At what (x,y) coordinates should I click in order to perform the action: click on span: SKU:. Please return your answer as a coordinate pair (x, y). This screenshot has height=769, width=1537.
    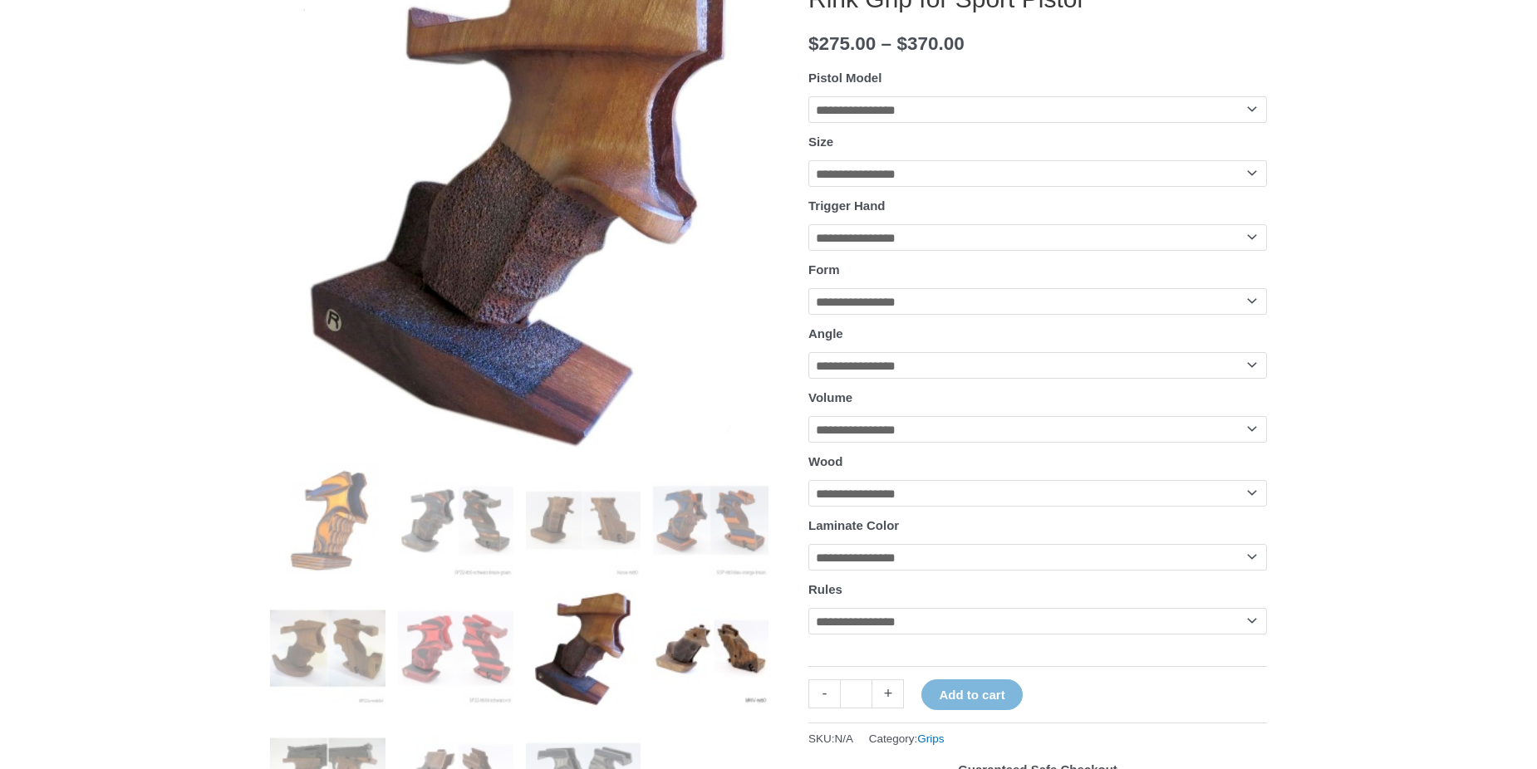
    Looking at the image, I should click on (831, 739).